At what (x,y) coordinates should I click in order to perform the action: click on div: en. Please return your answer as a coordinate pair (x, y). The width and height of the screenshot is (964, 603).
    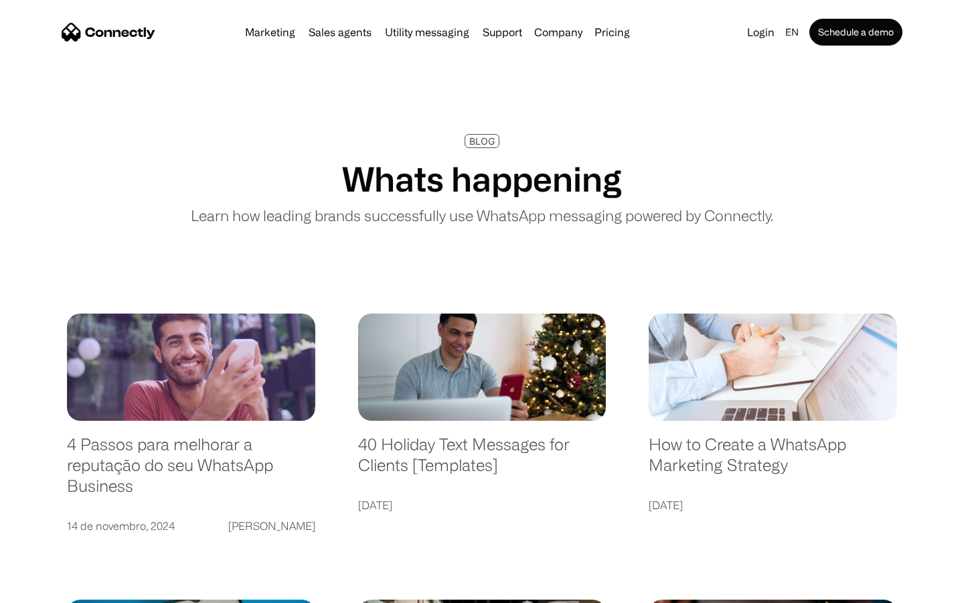
    Looking at the image, I should click on (792, 32).